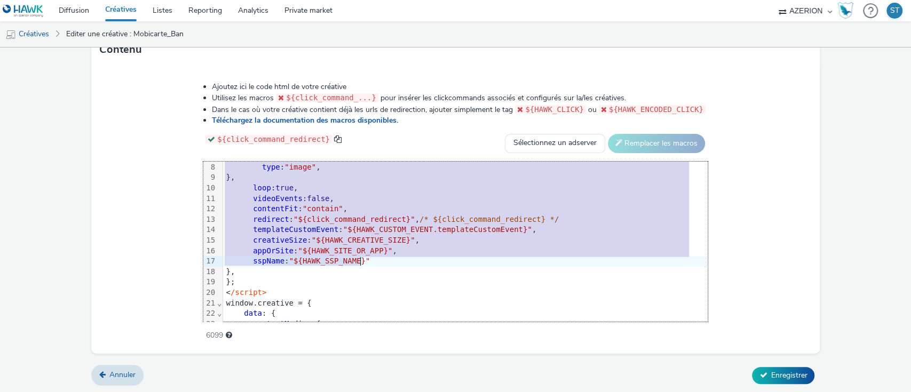 The height and width of the screenshot is (392, 911). What do you see at coordinates (210, 199) in the screenshot?
I see `div: 11` at bounding box center [210, 199].